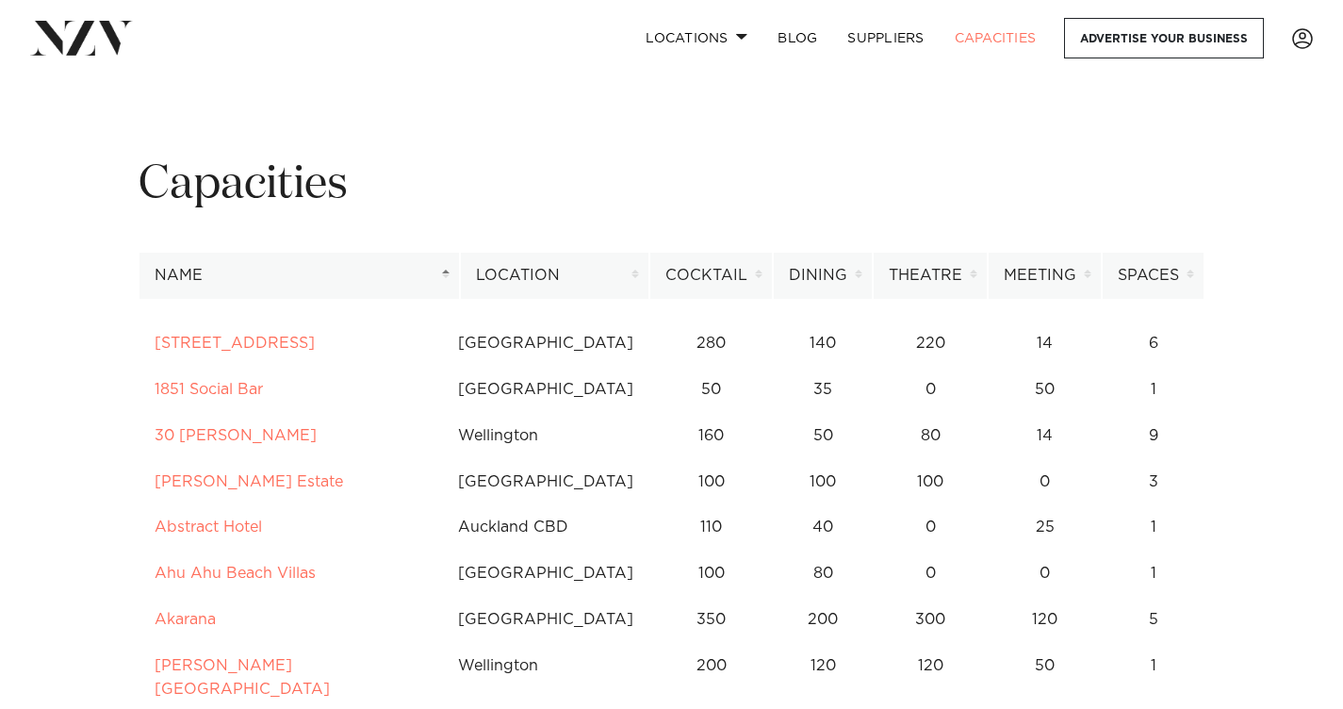 The width and height of the screenshot is (1343, 709). Describe the element at coordinates (546, 527) in the screenshot. I see `td: Auckland CBD` at that location.